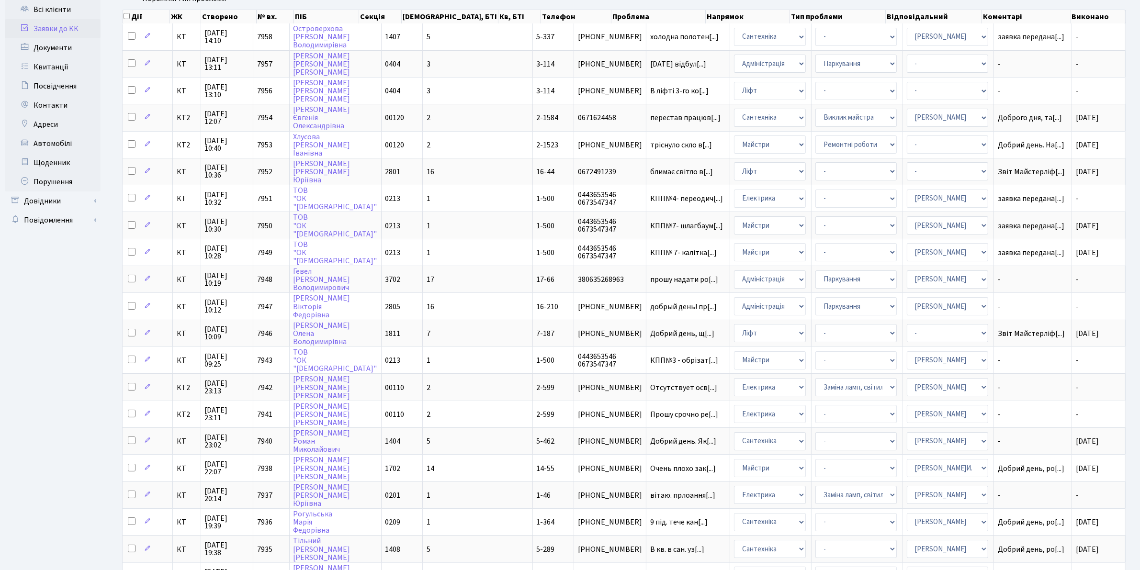  What do you see at coordinates (1026, 17) in the screenshot?
I see `th: Коментарі` at bounding box center [1026, 17].